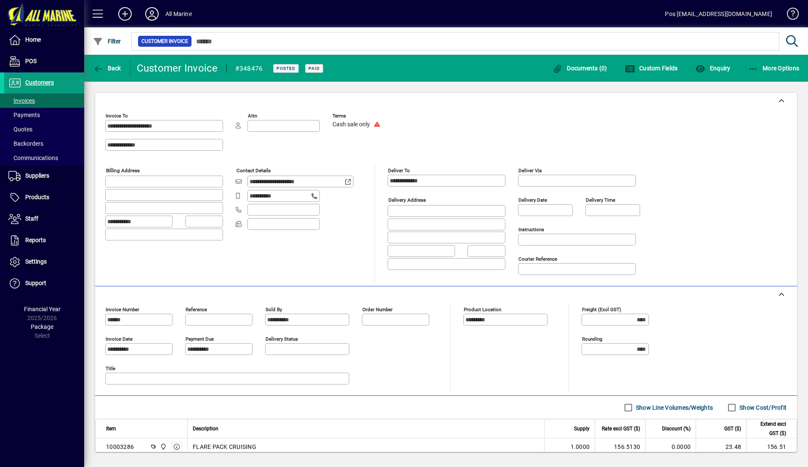  Describe the element at coordinates (531, 229) in the screenshot. I see `mat-label: Instructions` at that location.